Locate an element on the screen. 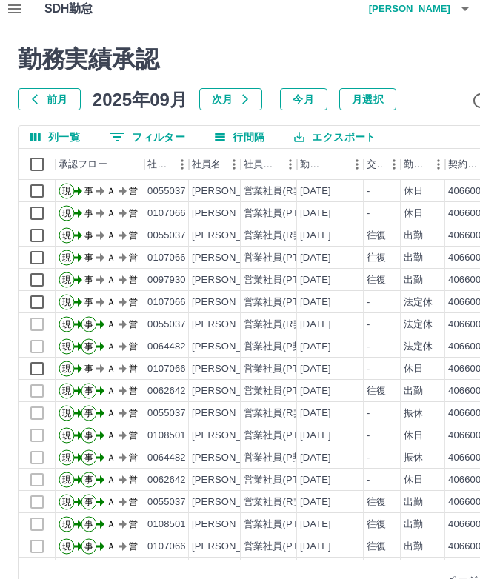 This screenshot has width=480, height=579. div: 法定休 is located at coordinates (417, 346).